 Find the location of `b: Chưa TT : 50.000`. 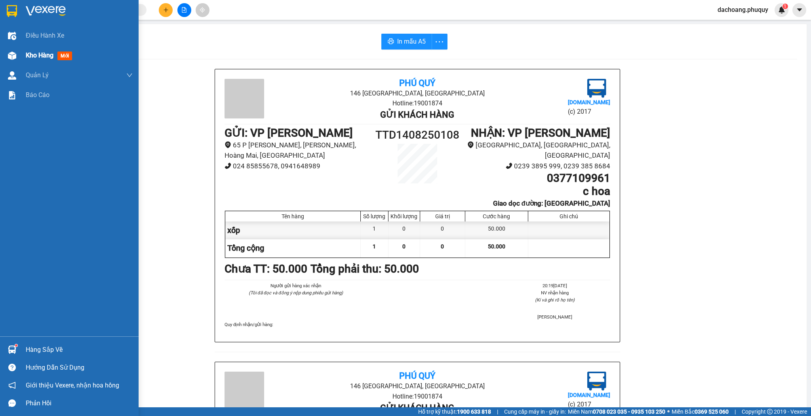

b: Chưa TT : 50.000 is located at coordinates (266, 268).